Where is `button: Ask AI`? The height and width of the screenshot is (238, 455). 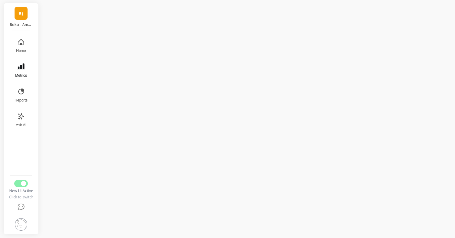 button: Ask AI is located at coordinates (21, 120).